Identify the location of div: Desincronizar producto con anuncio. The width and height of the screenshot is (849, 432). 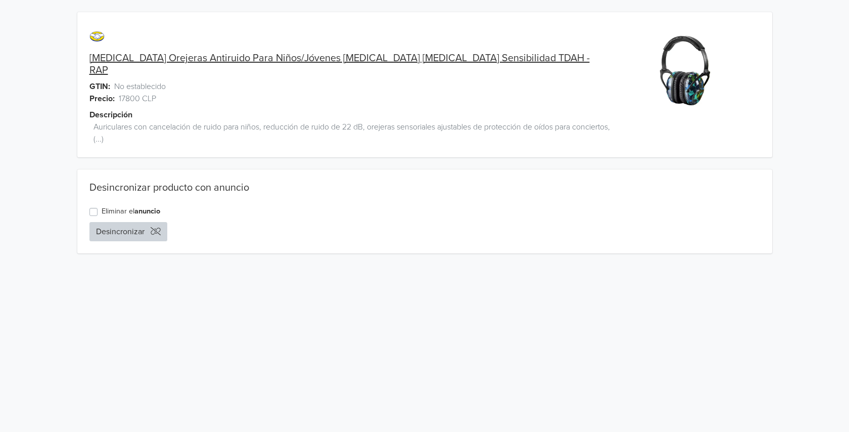
(425, 188).